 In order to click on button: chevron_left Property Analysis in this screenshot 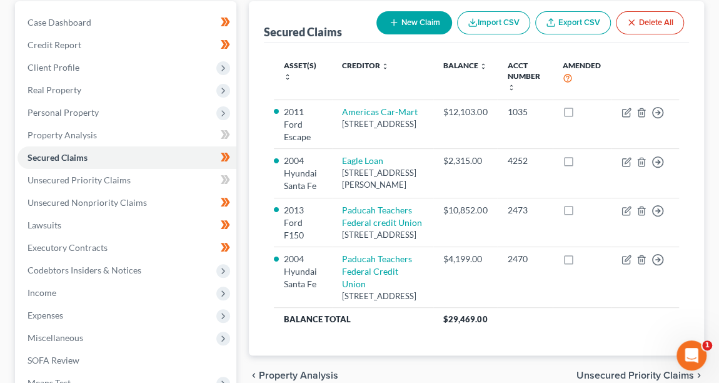, I will do `click(293, 375)`.